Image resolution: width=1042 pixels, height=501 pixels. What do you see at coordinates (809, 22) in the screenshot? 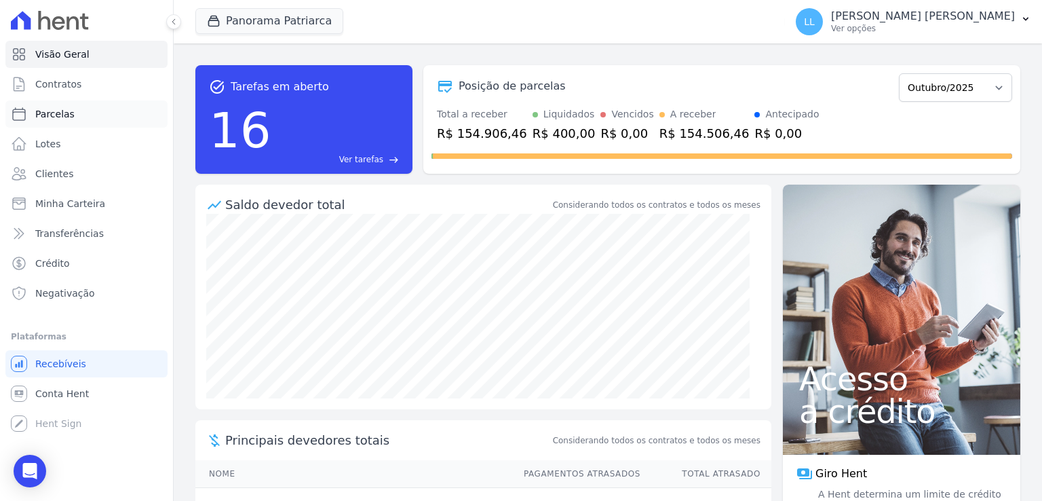
I see `span: LL` at bounding box center [809, 22].